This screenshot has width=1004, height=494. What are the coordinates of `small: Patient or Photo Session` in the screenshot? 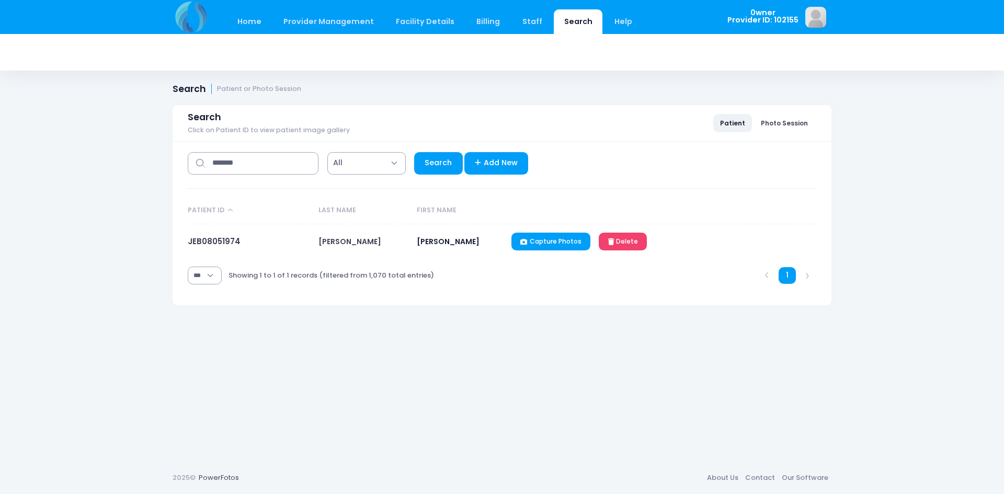 It's located at (259, 89).